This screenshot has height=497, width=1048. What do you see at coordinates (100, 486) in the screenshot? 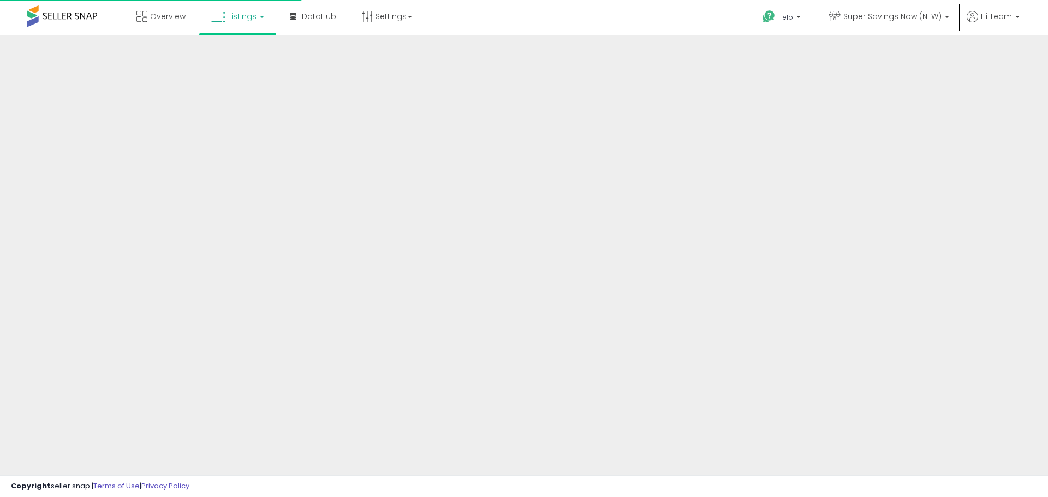
I see `div: seller snap | |` at bounding box center [100, 486].